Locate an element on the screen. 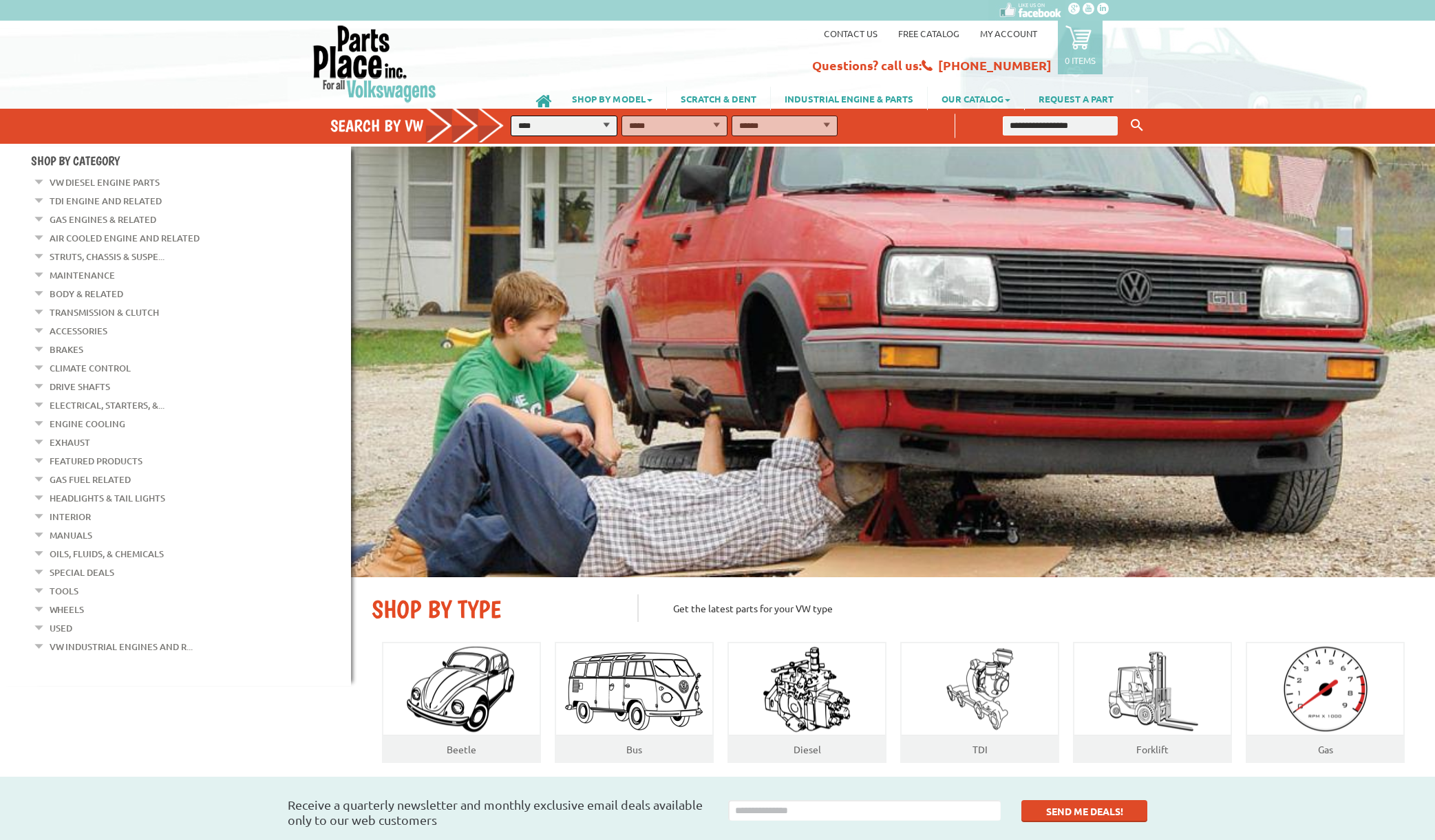 This screenshot has width=1435, height=840. a: Exhaust is located at coordinates (70, 442).